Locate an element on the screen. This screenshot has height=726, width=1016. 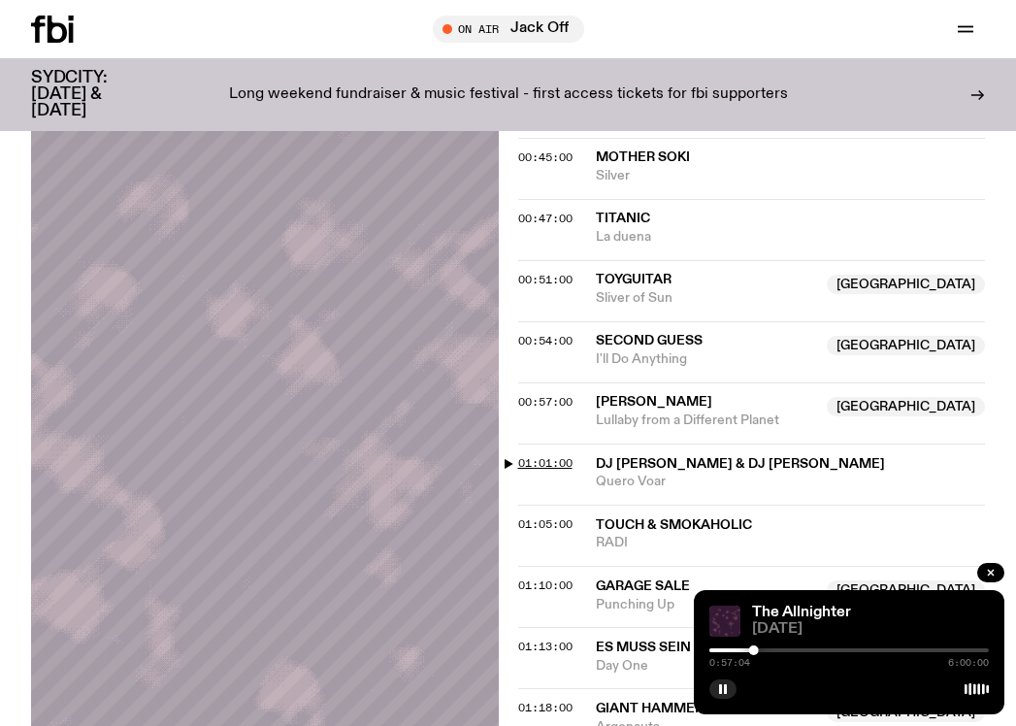
span: Giant Hammer is located at coordinates (649, 708).